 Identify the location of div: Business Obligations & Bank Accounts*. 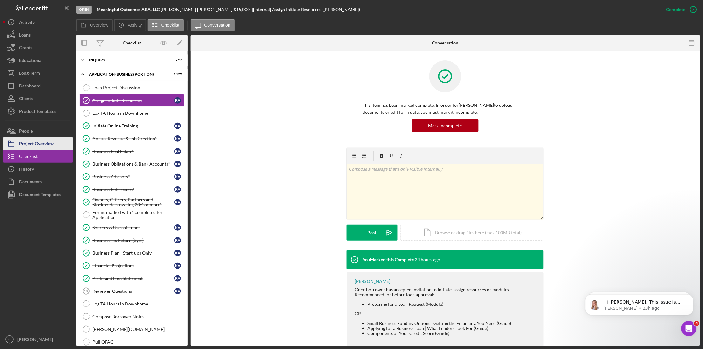
(133, 164).